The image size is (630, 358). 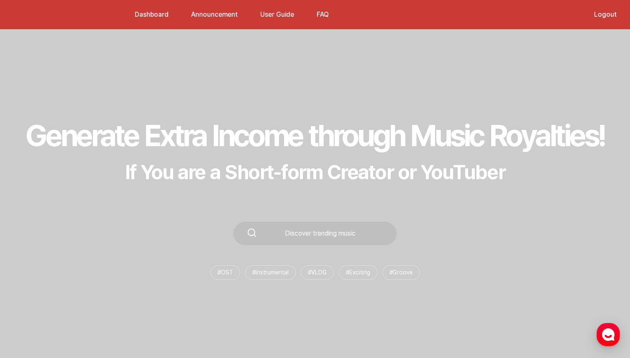 I want to click on h1: Generate Extra Income through Music Royalties!, so click(x=315, y=135).